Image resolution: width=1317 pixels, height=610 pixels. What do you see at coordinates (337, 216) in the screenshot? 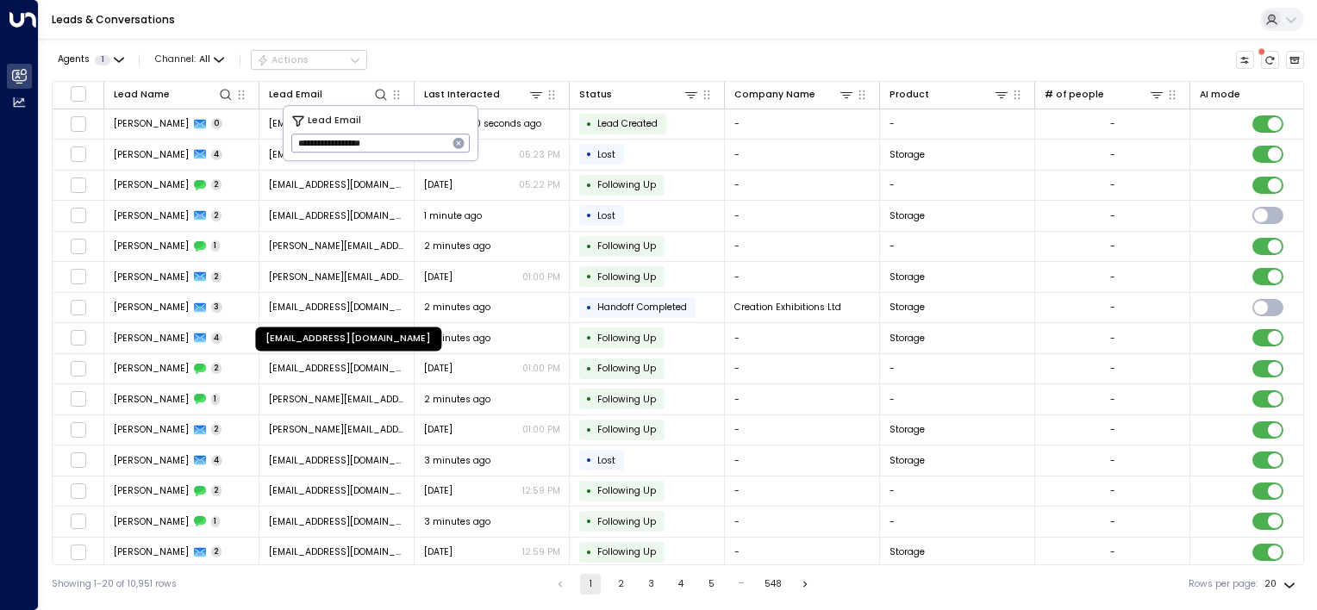
I see `span: ligonityx@gmail.com` at bounding box center [337, 216].